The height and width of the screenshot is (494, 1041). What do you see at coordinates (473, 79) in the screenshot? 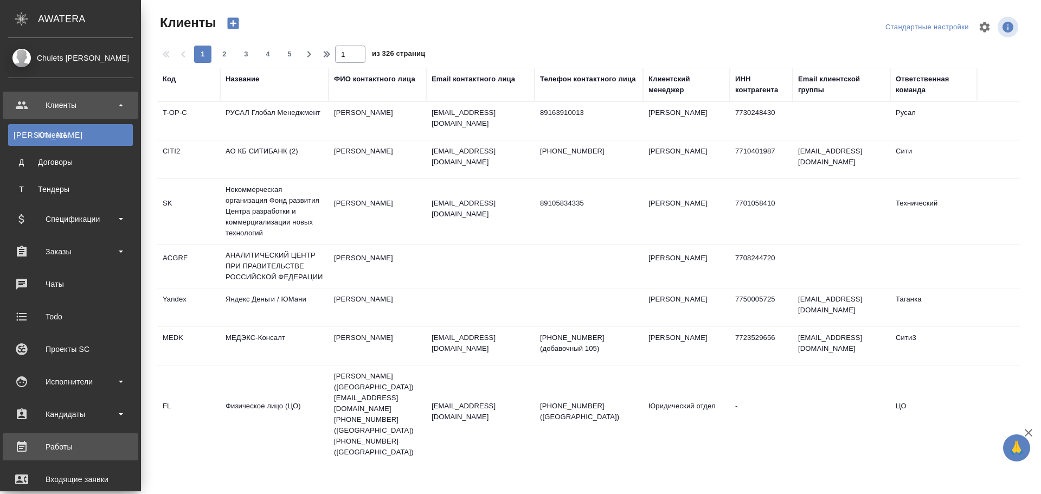
I see `div: Email контактного лица` at bounding box center [473, 79].